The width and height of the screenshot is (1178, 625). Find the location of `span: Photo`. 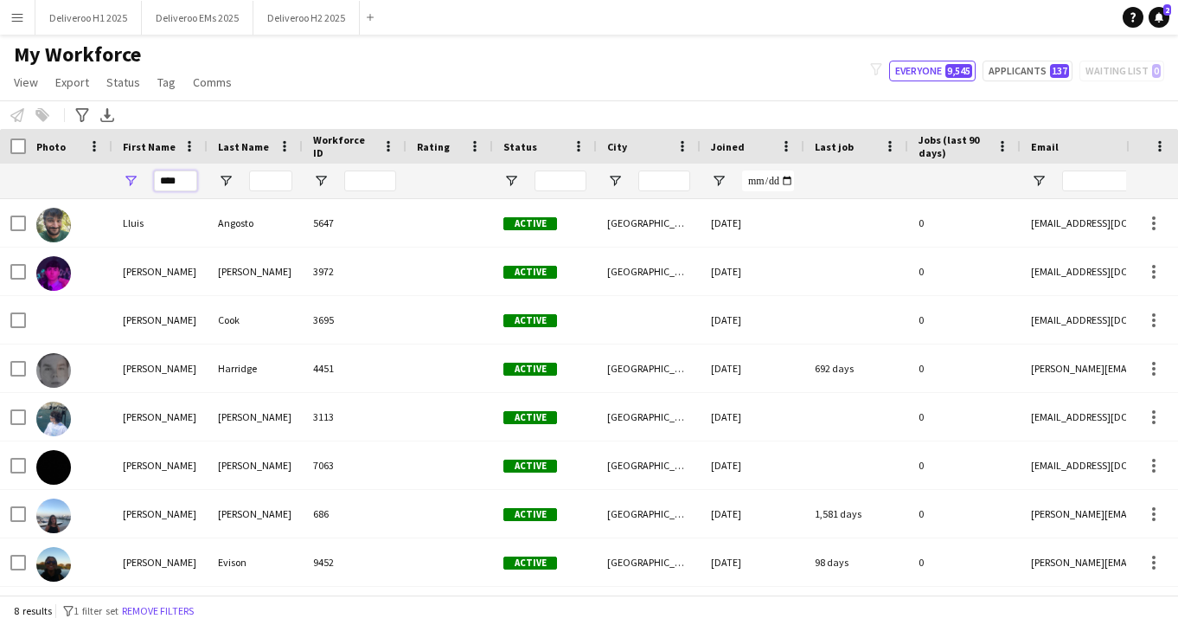

span: Photo is located at coordinates (51, 146).